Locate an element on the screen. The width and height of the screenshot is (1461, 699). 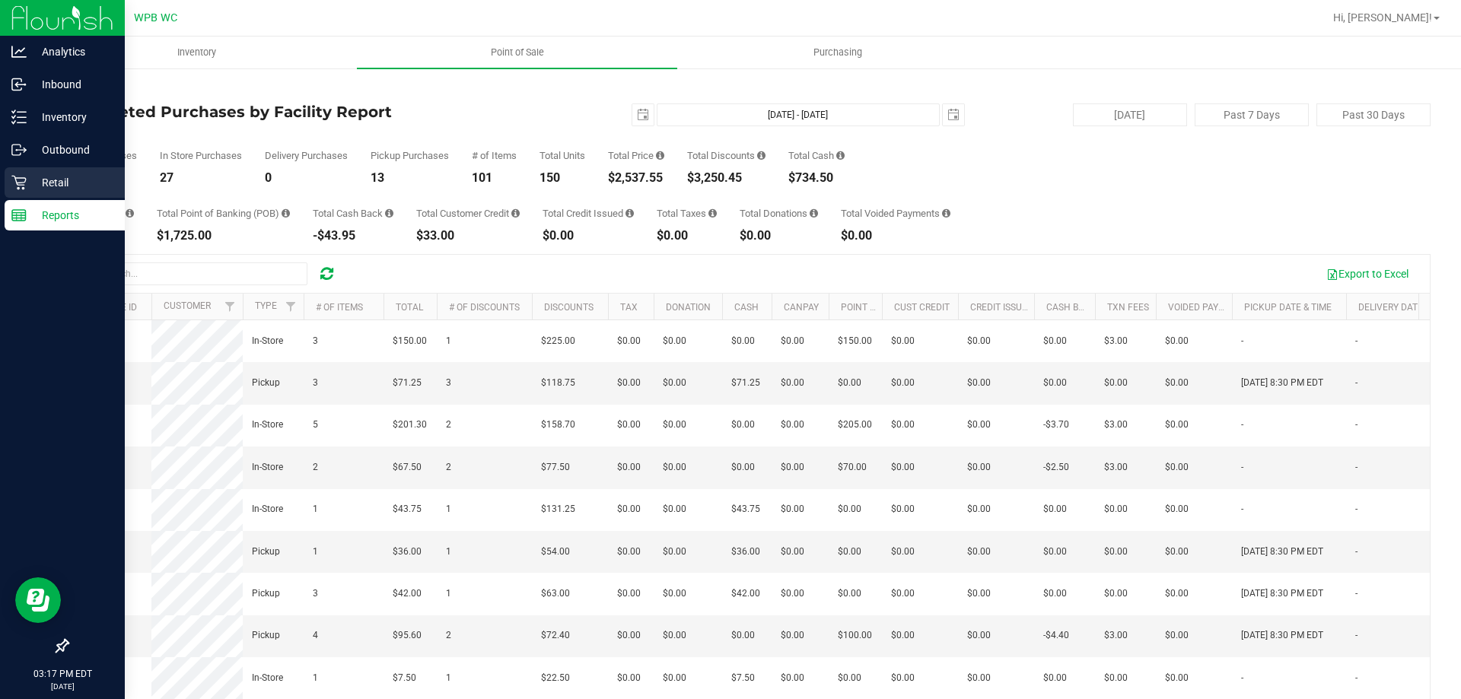
div: Total Taxes is located at coordinates (686, 213).